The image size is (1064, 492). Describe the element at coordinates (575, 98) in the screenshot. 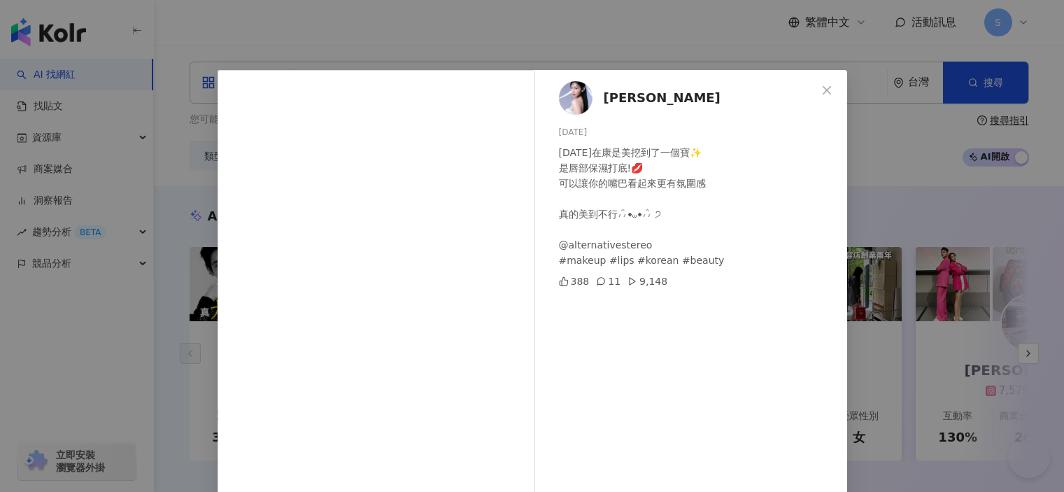

I see `img: KOL Avatar` at that location.